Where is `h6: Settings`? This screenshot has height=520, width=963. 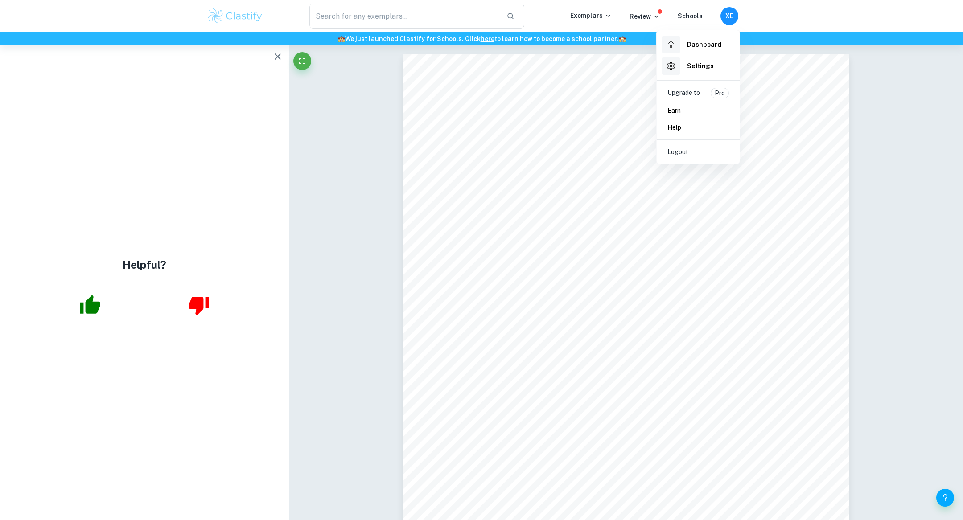
h6: Settings is located at coordinates (700, 66).